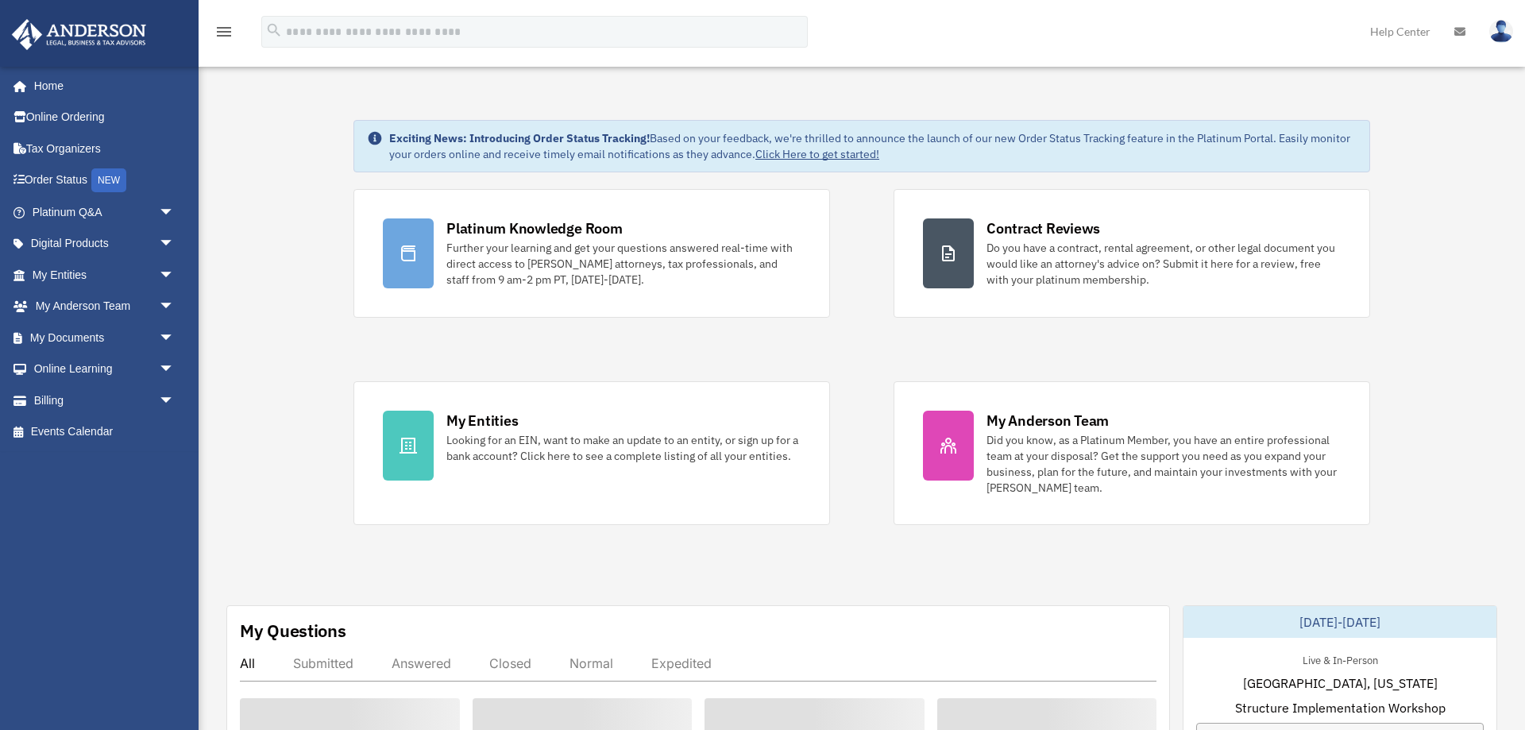 Image resolution: width=1525 pixels, height=730 pixels. What do you see at coordinates (79, 34) in the screenshot?
I see `img: Anderson Advisors Platinum Portal` at bounding box center [79, 34].